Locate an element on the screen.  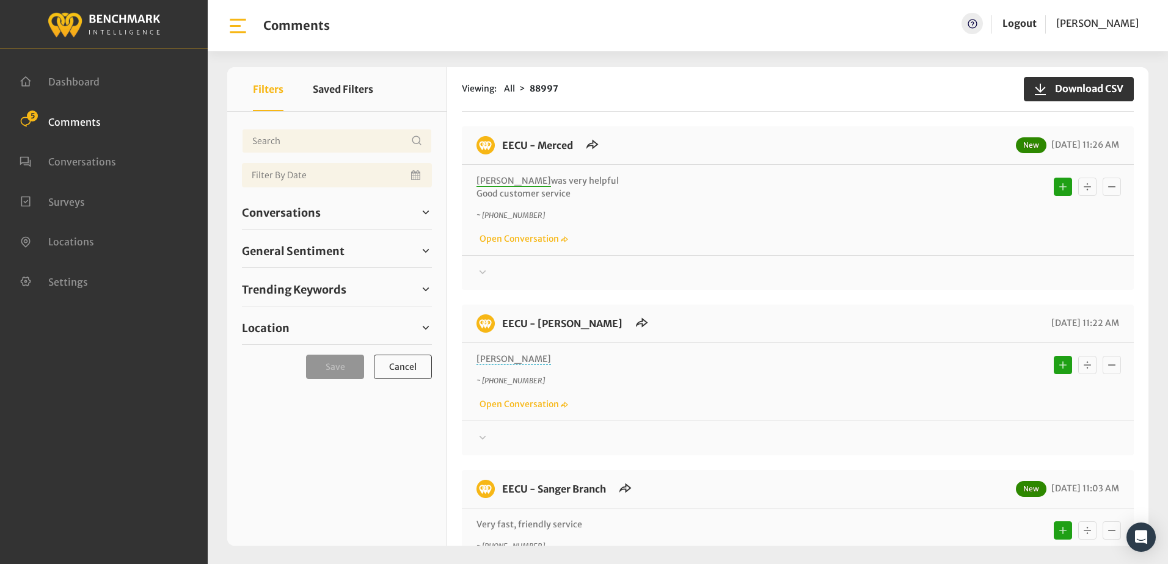
a: Dashboard is located at coordinates (59, 81).